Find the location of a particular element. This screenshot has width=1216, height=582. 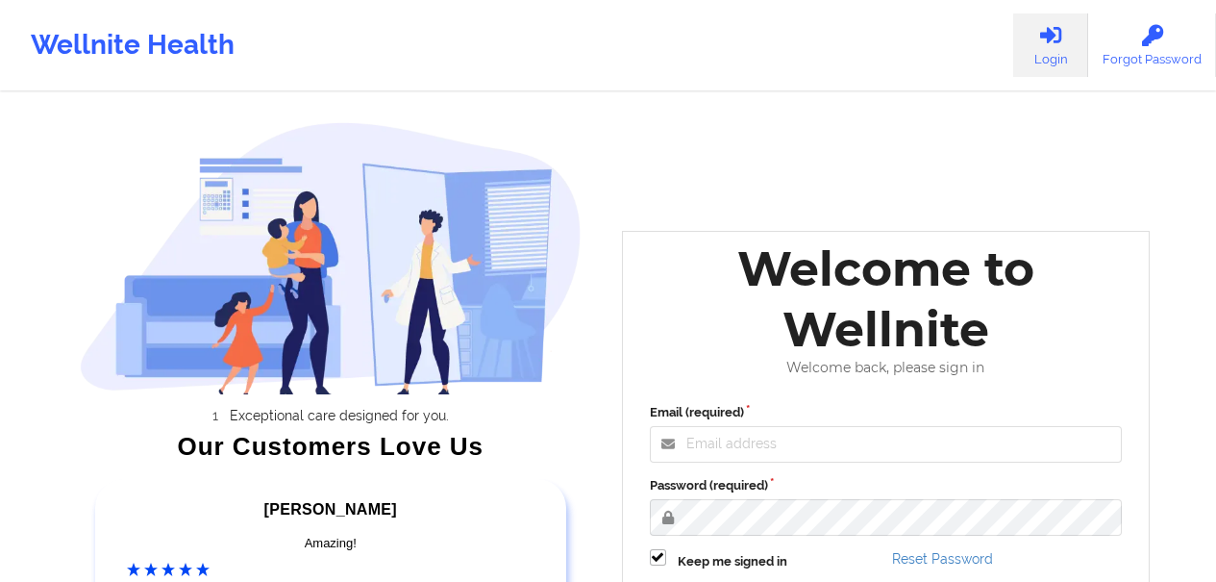

a: Login is located at coordinates (1051, 45).